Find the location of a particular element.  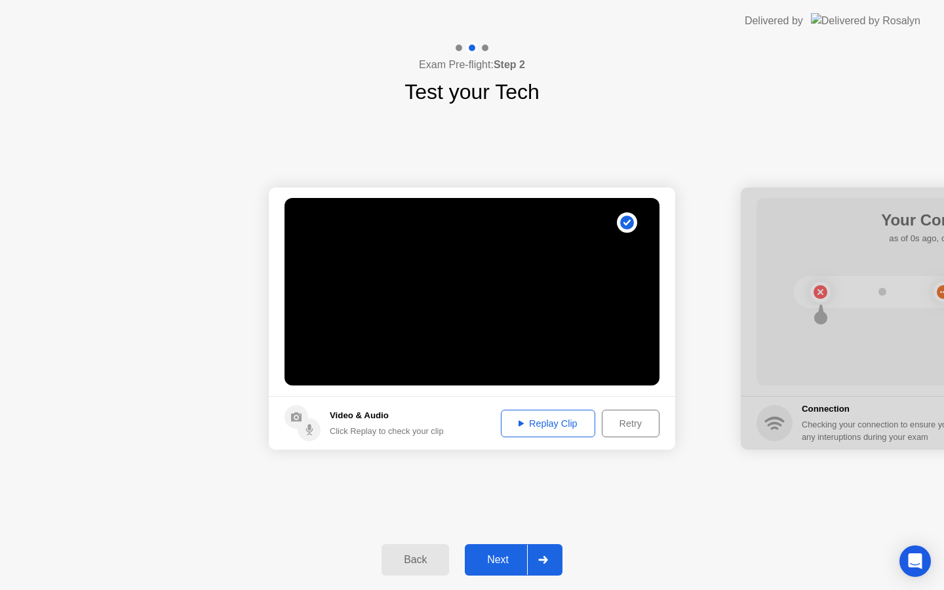

img: Delivered by Rosalyn is located at coordinates (865, 20).